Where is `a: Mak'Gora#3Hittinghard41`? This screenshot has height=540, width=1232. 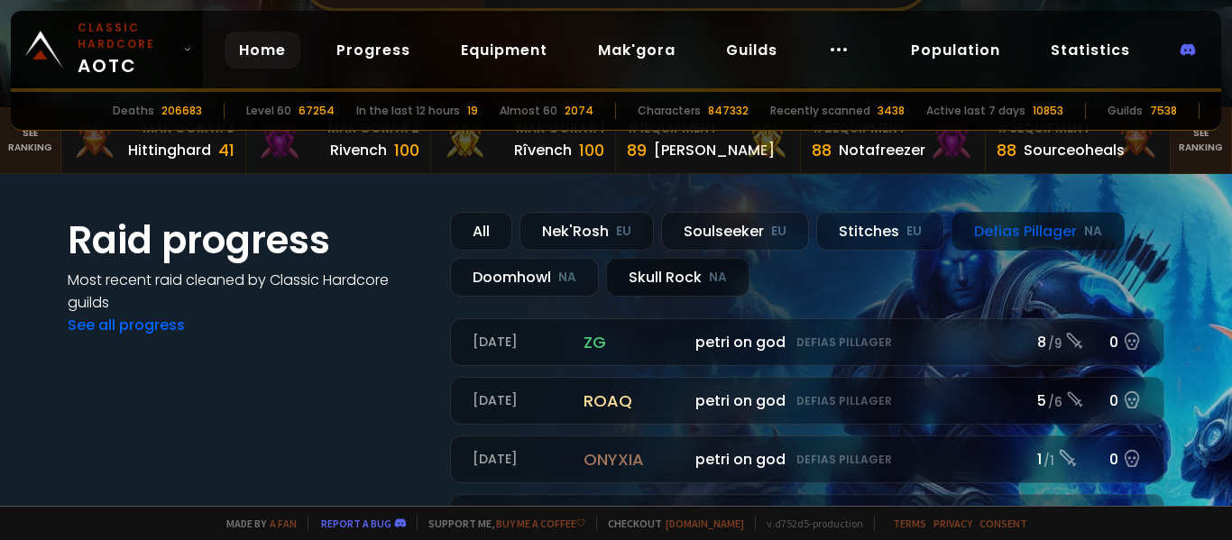 a: Mak'Gora#3Hittinghard41 is located at coordinates (153, 141).